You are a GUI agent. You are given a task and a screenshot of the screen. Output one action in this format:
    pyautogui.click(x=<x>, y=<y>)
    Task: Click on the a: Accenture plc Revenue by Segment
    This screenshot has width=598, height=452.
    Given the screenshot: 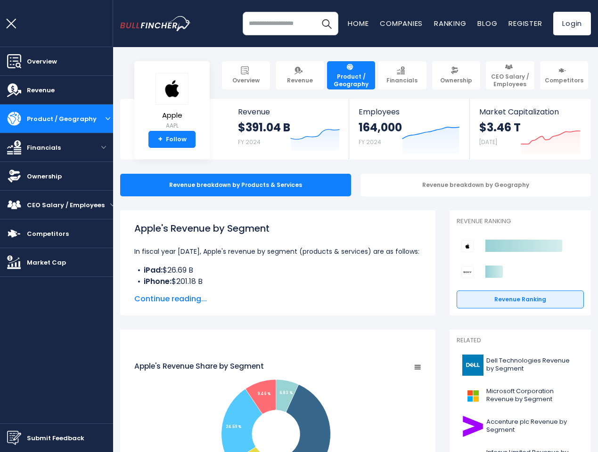 What is the action you would take?
    pyautogui.click(x=520, y=427)
    